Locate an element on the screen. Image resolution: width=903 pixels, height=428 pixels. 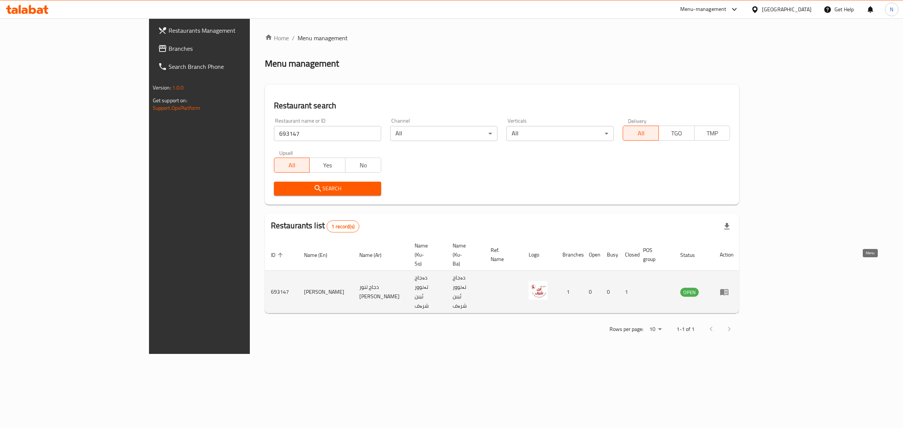
th: Closed is located at coordinates (628, 255).